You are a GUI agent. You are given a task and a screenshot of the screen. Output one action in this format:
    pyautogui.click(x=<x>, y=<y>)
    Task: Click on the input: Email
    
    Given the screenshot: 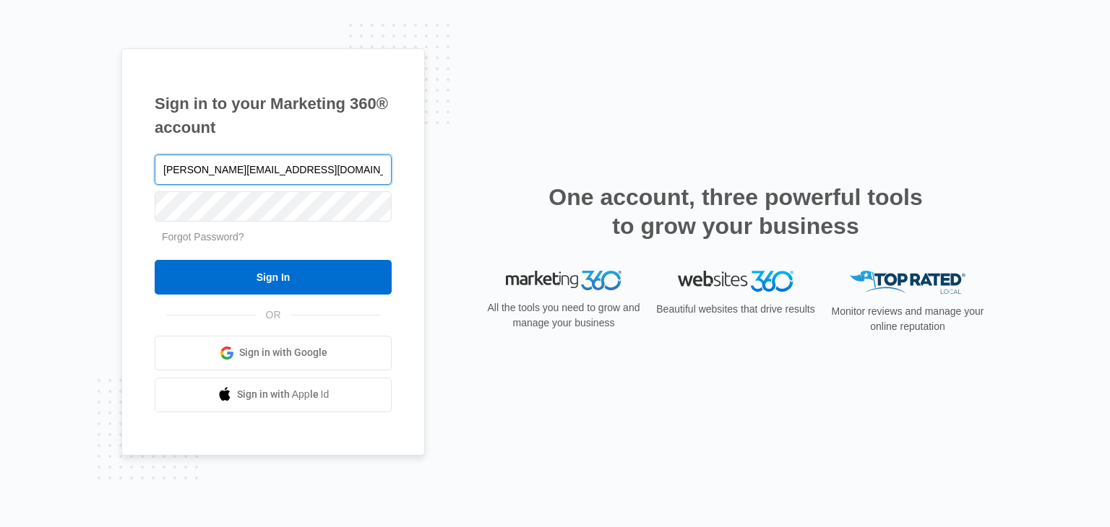 What is the action you would take?
    pyautogui.click(x=273, y=170)
    